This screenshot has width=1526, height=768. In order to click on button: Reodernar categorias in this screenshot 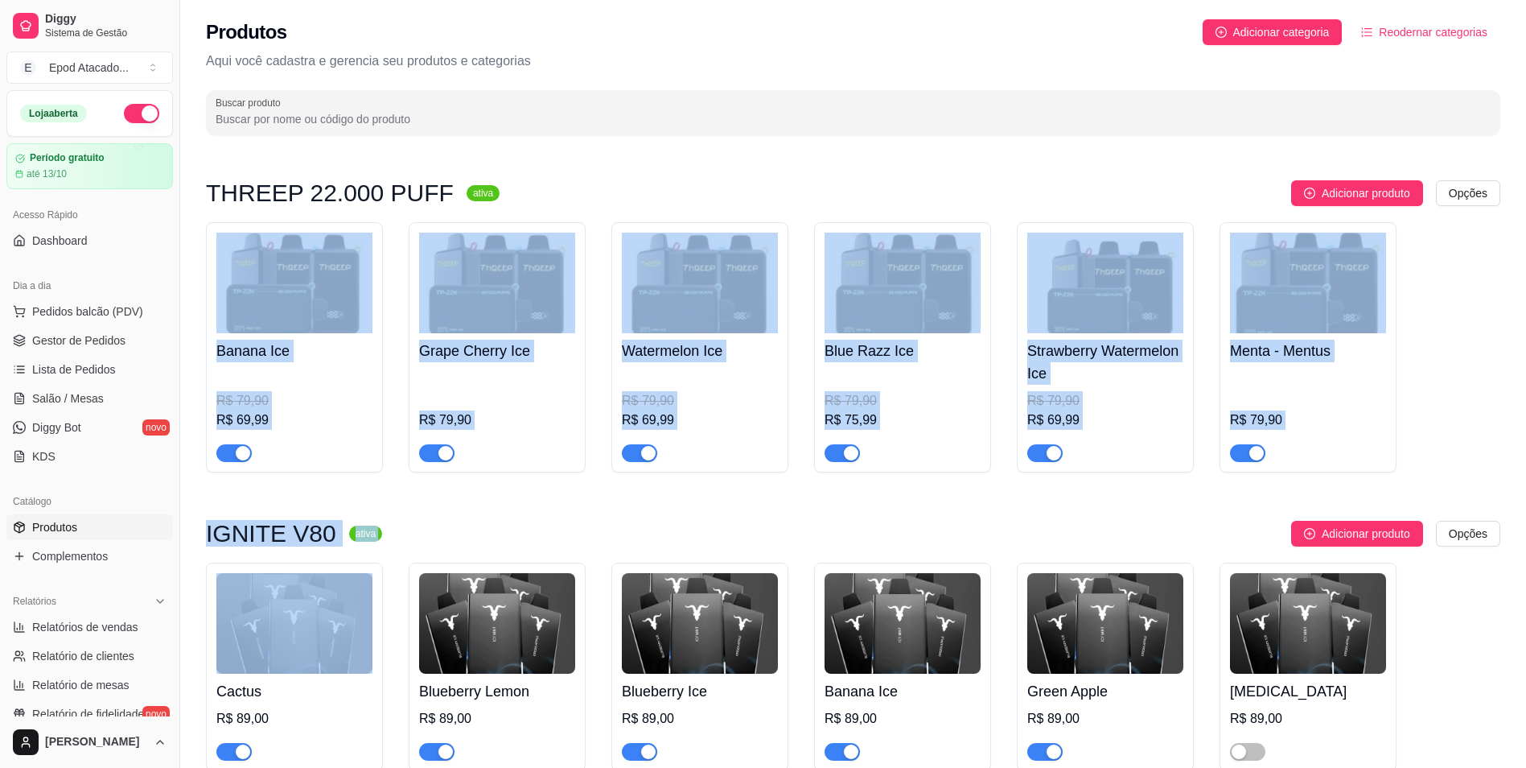, I will do `click(1424, 32)`.